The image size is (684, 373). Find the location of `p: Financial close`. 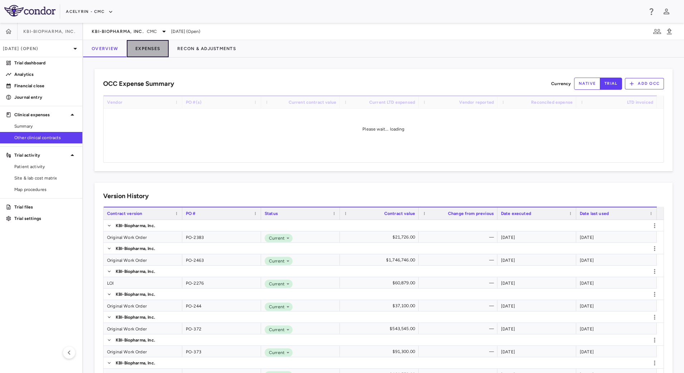

p: Financial close is located at coordinates (45, 86).